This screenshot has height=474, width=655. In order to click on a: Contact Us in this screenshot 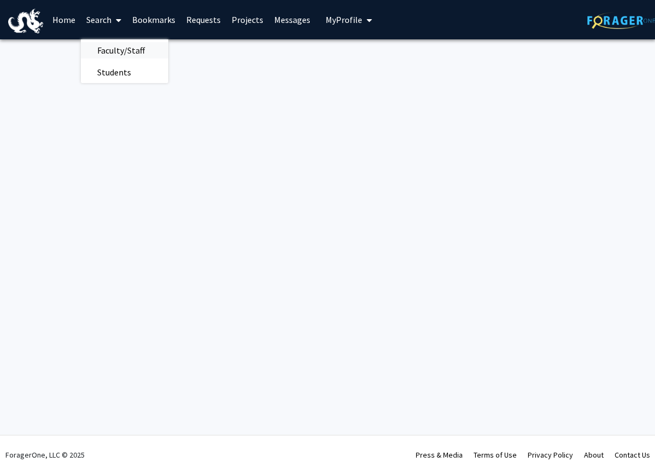, I will do `click(632, 454)`.